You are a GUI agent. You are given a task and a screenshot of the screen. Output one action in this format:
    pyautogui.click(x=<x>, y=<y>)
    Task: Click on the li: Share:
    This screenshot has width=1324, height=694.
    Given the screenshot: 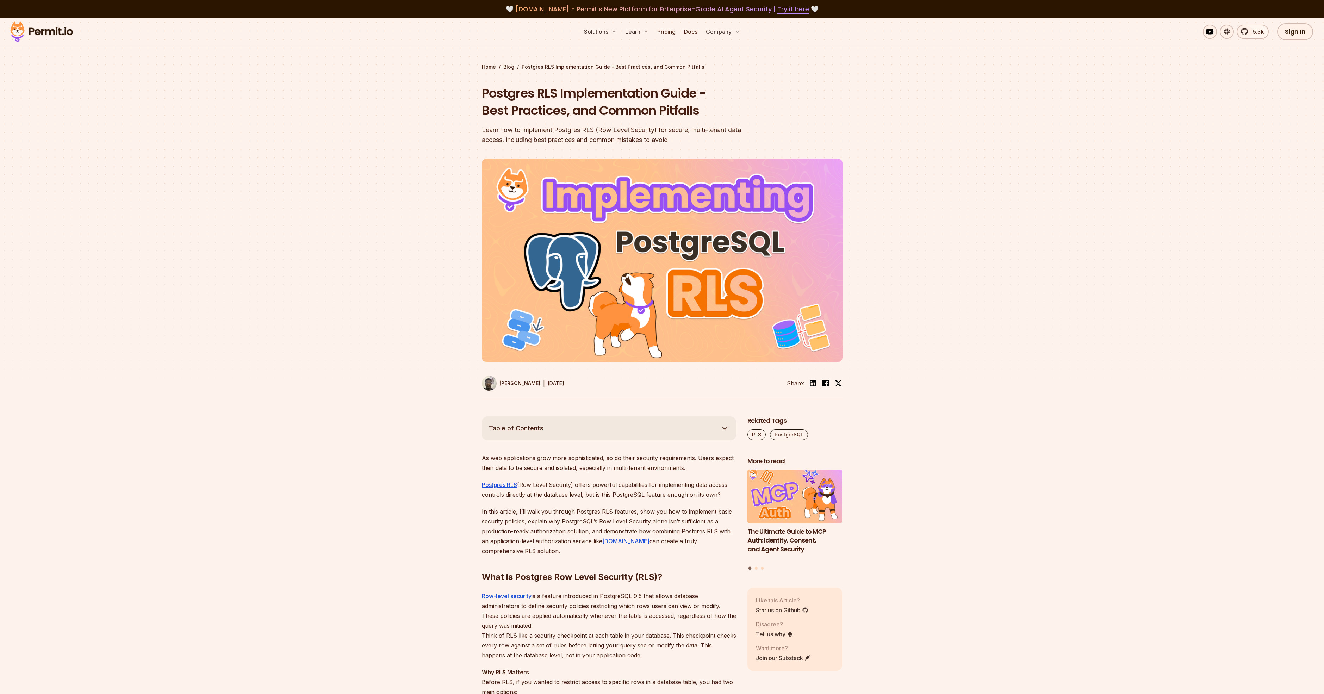 What is the action you would take?
    pyautogui.click(x=795, y=383)
    